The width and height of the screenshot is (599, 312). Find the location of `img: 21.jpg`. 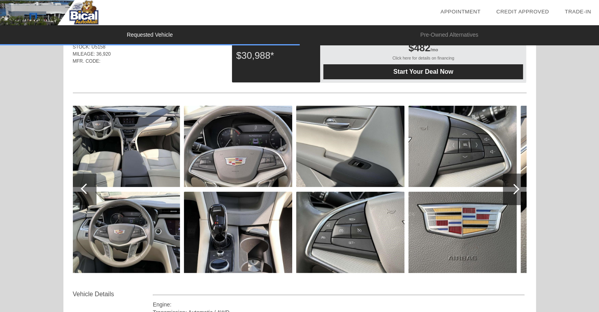

img: 21.jpg is located at coordinates (238, 232).